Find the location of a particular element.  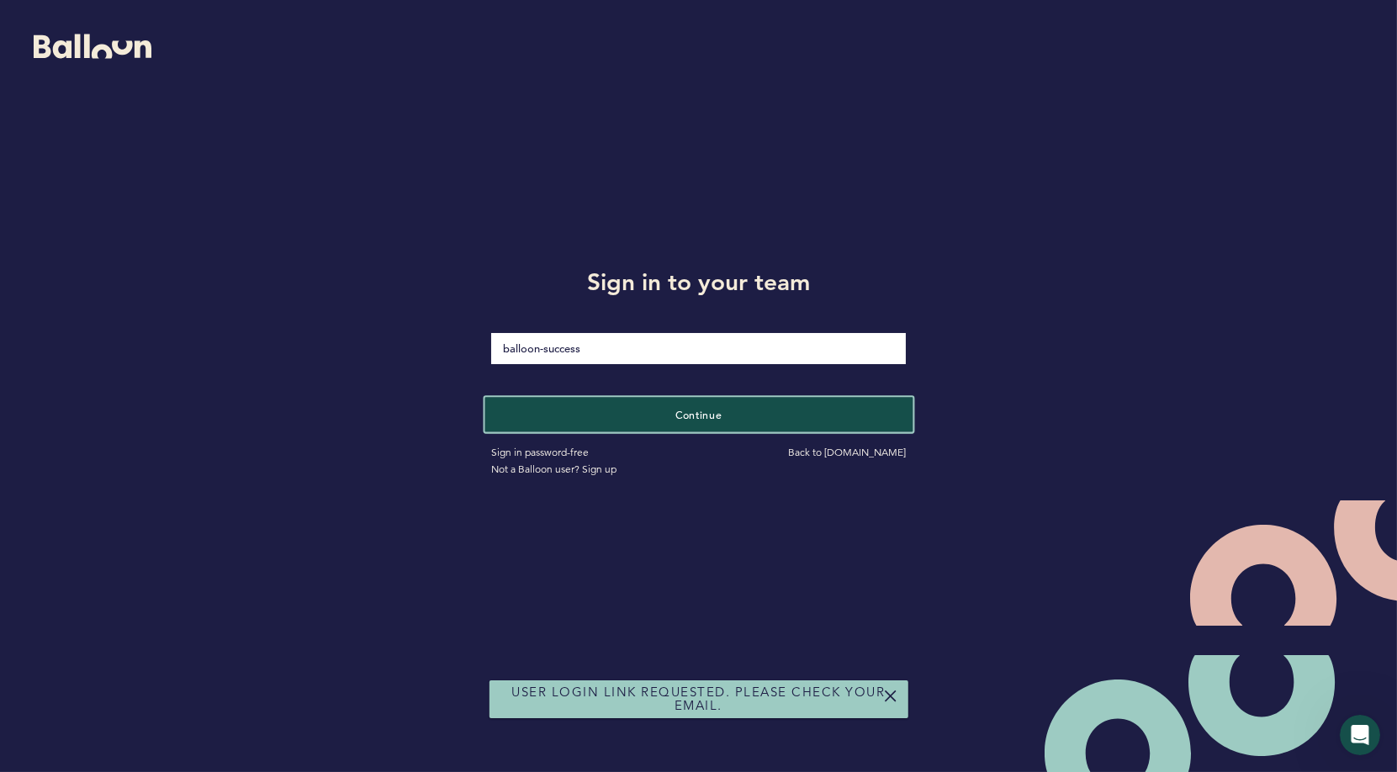

a: Sign in password-free is located at coordinates (540, 452).